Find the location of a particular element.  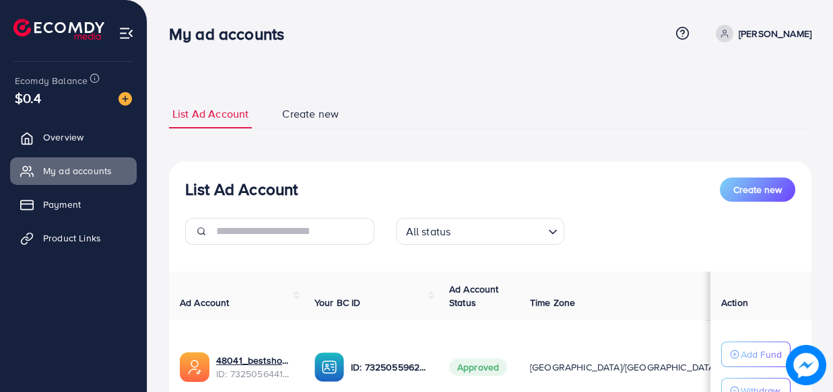

span: All status is located at coordinates (428, 232).